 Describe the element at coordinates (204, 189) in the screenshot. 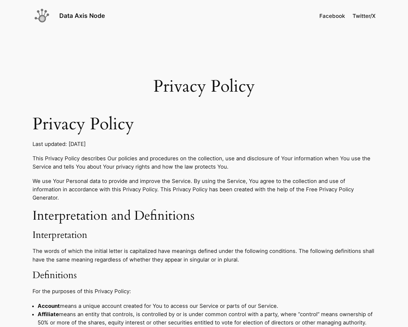

I see `p: We use Your Personal data to provide and improve the Service. By using the Service, You agree to ...` at that location.